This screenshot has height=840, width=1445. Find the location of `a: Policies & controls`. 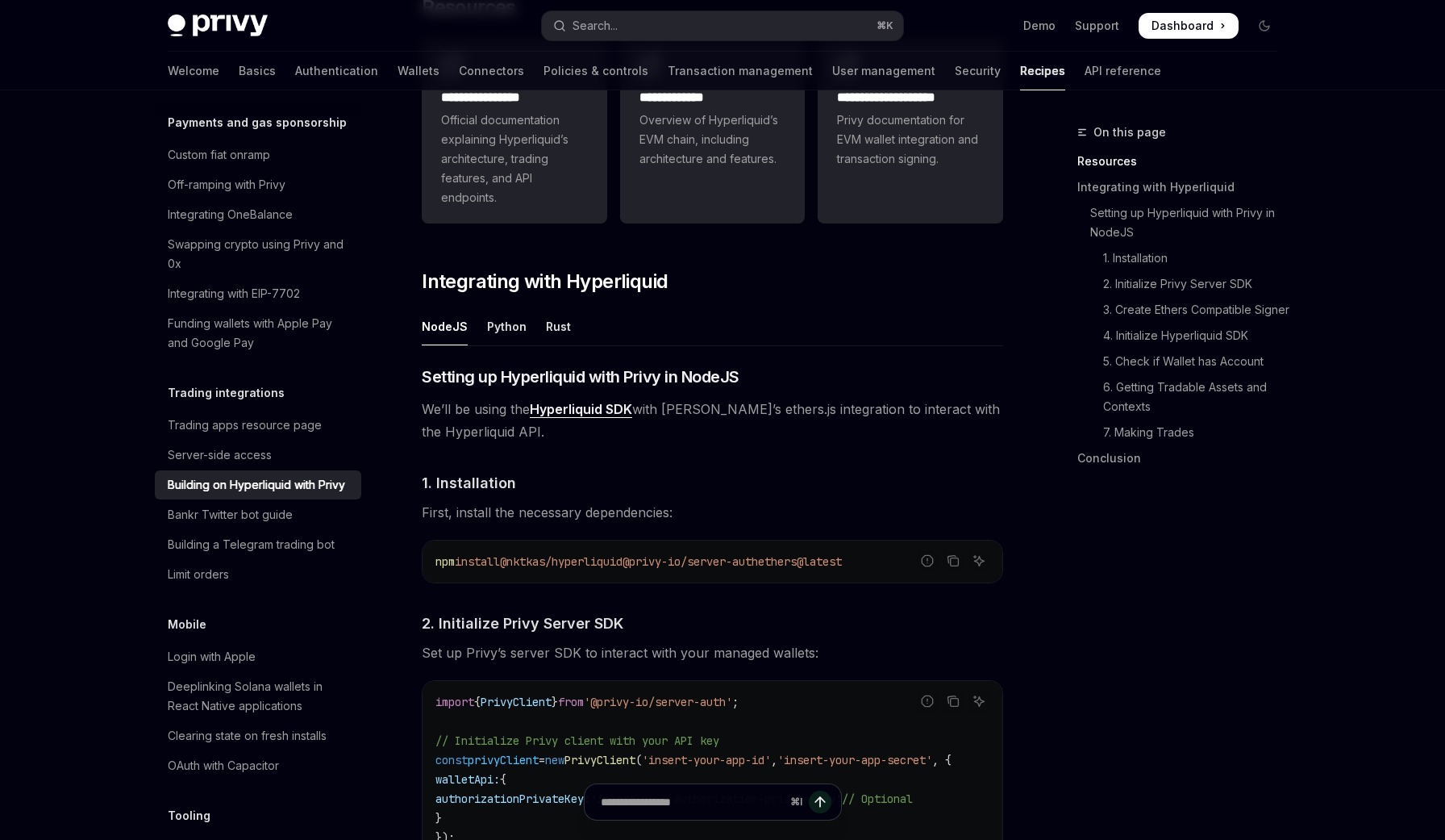

a: Policies & controls is located at coordinates (596, 71).